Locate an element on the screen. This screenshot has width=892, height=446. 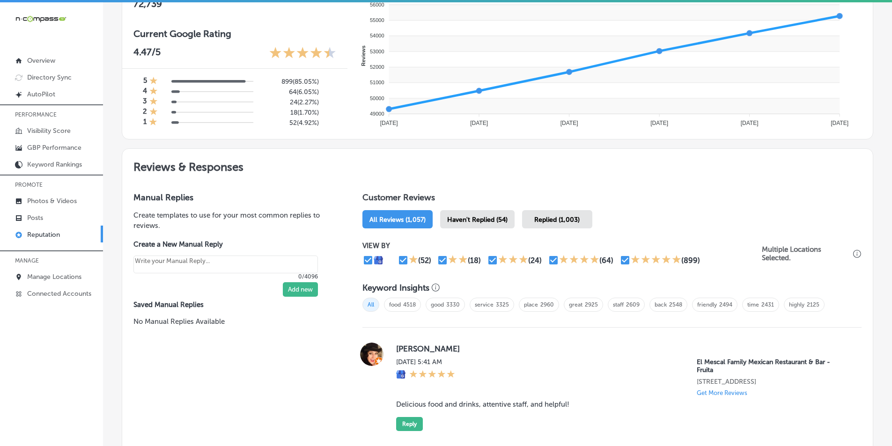
img: 660ab0bf-5cc7-4cb8-ba1c-48b5ae0f18e60NCTV_CLogo_TV_Black_-500x88.png is located at coordinates (41, 19).